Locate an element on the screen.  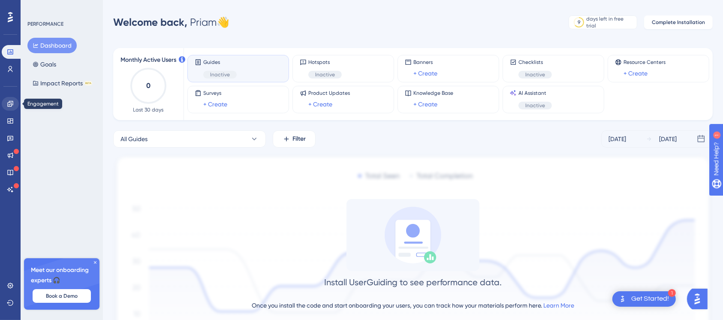
button: All Guides is located at coordinates (190, 139).